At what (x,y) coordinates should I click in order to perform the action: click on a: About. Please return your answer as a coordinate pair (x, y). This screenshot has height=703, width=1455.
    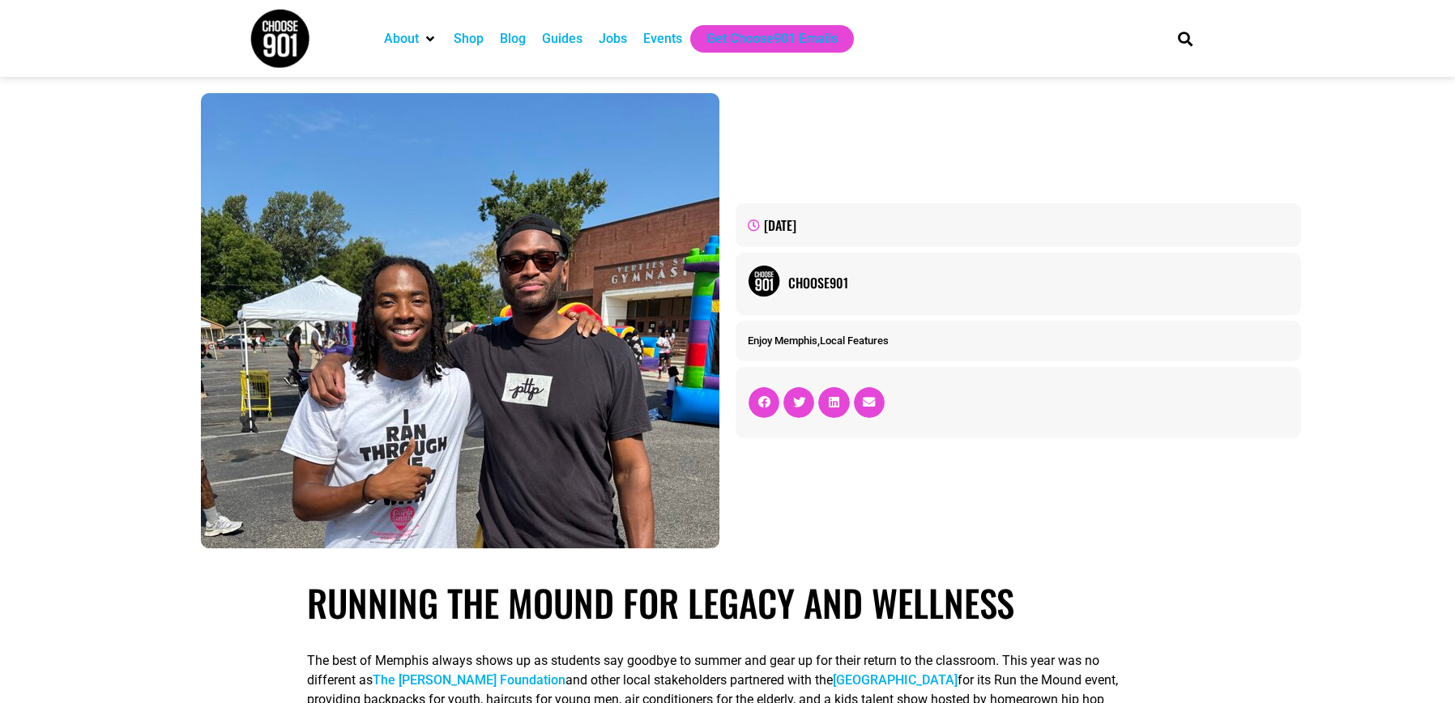
    Looking at the image, I should click on (401, 39).